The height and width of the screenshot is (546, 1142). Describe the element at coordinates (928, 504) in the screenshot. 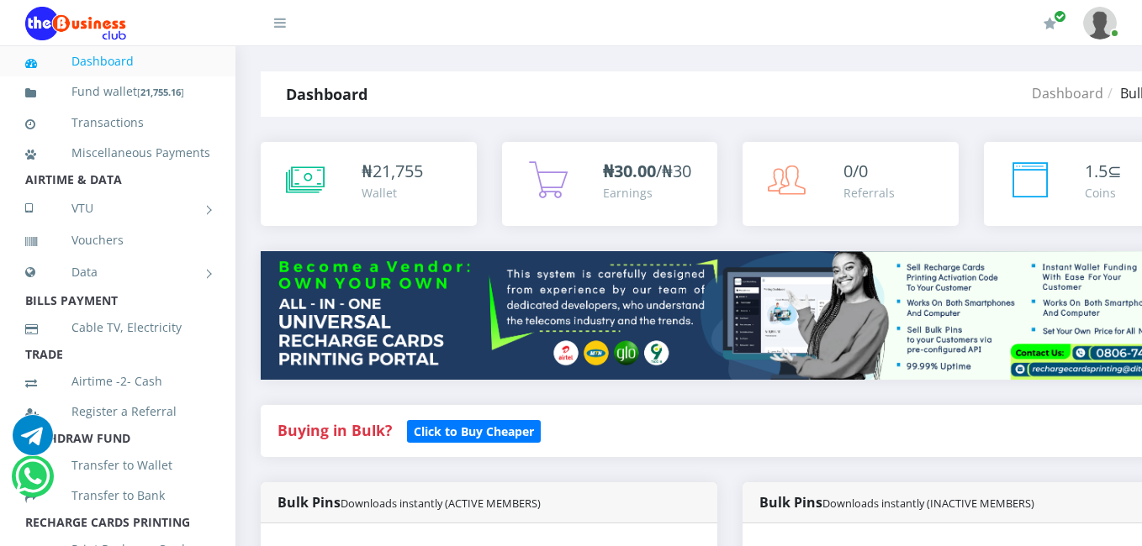

I see `small: Downloads instantly (INACTIVE MEMBERS)` at that location.